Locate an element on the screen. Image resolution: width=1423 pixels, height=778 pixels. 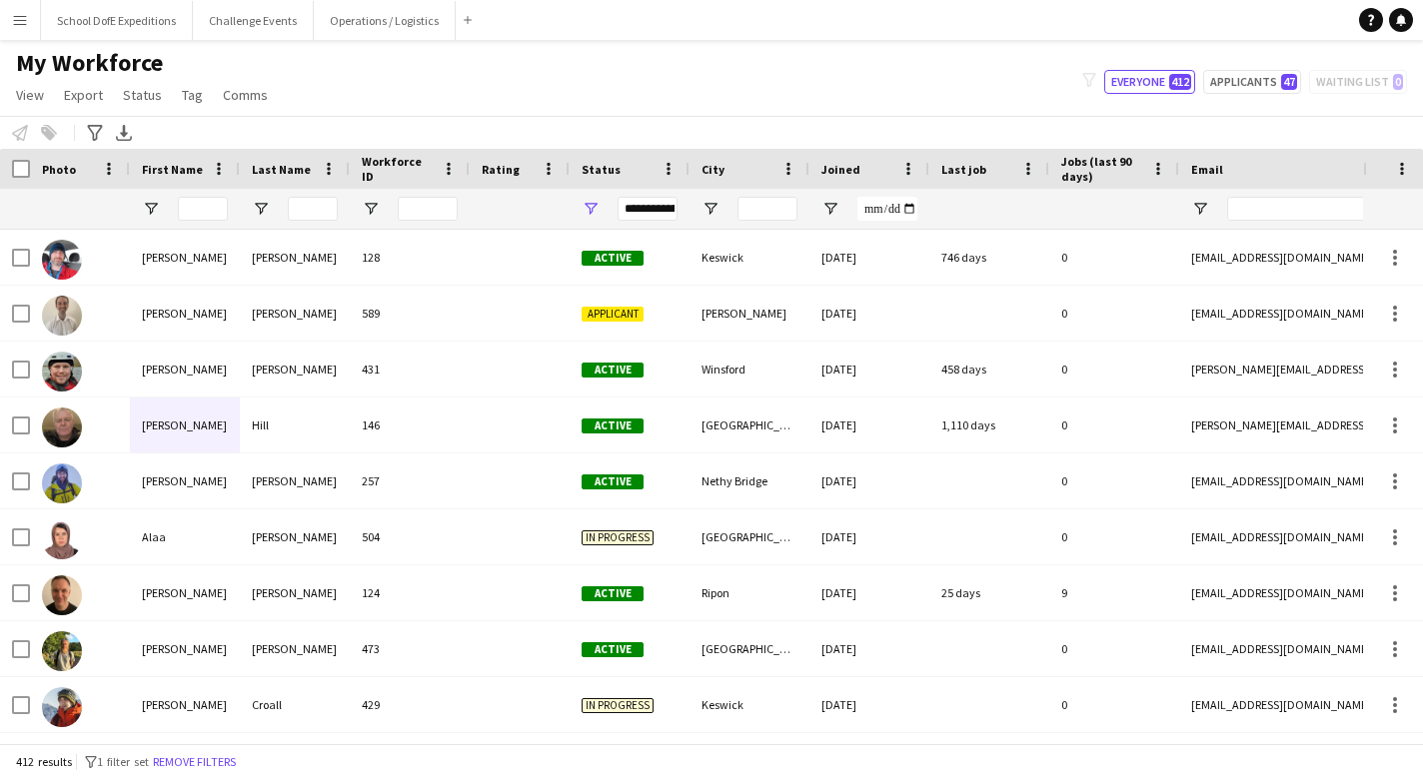
div: 257 is located at coordinates (410, 481).